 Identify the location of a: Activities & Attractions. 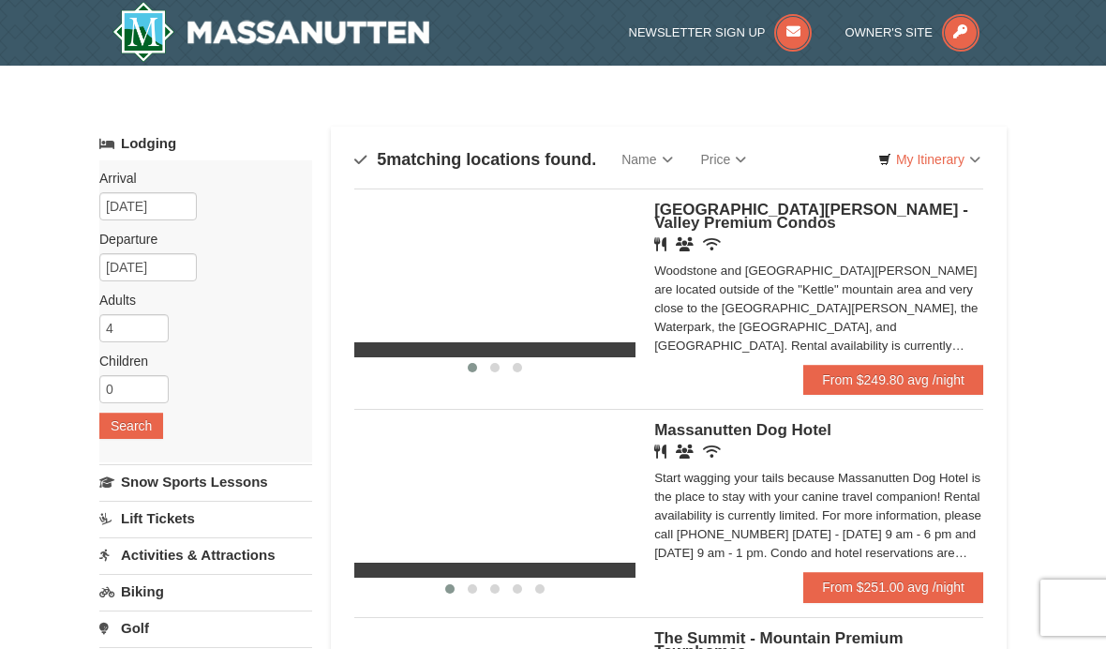
(205, 554).